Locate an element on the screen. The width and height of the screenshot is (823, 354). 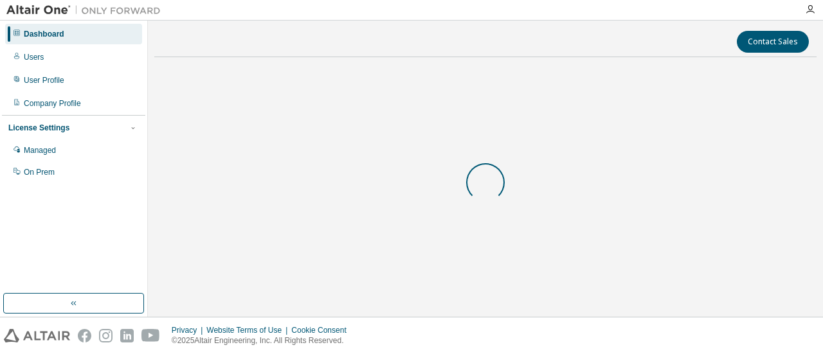
div: Website Terms of Use is located at coordinates (249, 330).